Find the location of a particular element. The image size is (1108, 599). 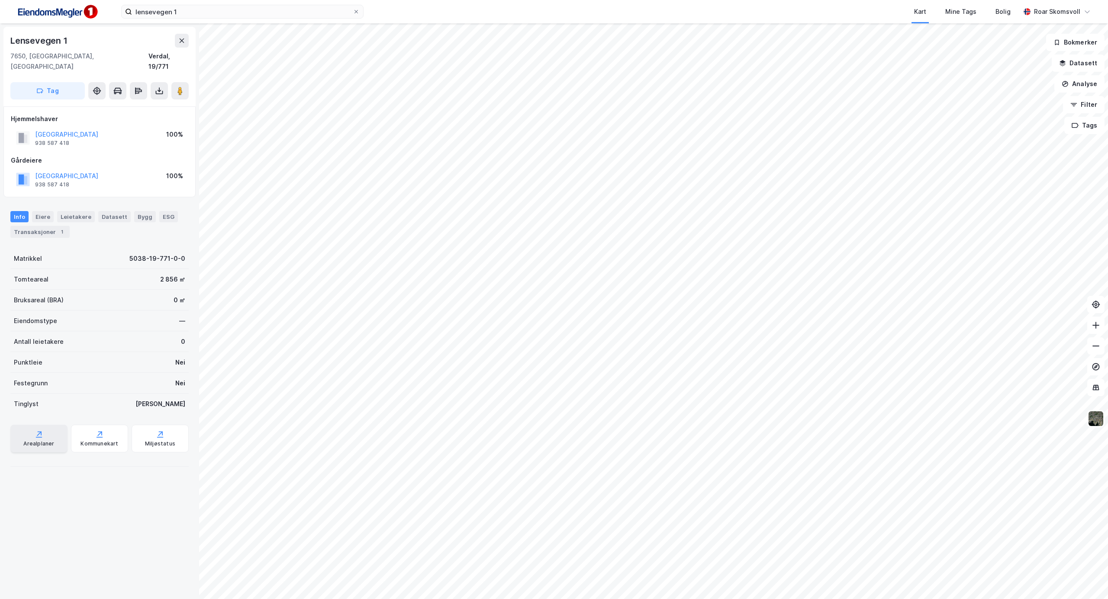

div: 5038-19-771-0-0 is located at coordinates (157, 259).